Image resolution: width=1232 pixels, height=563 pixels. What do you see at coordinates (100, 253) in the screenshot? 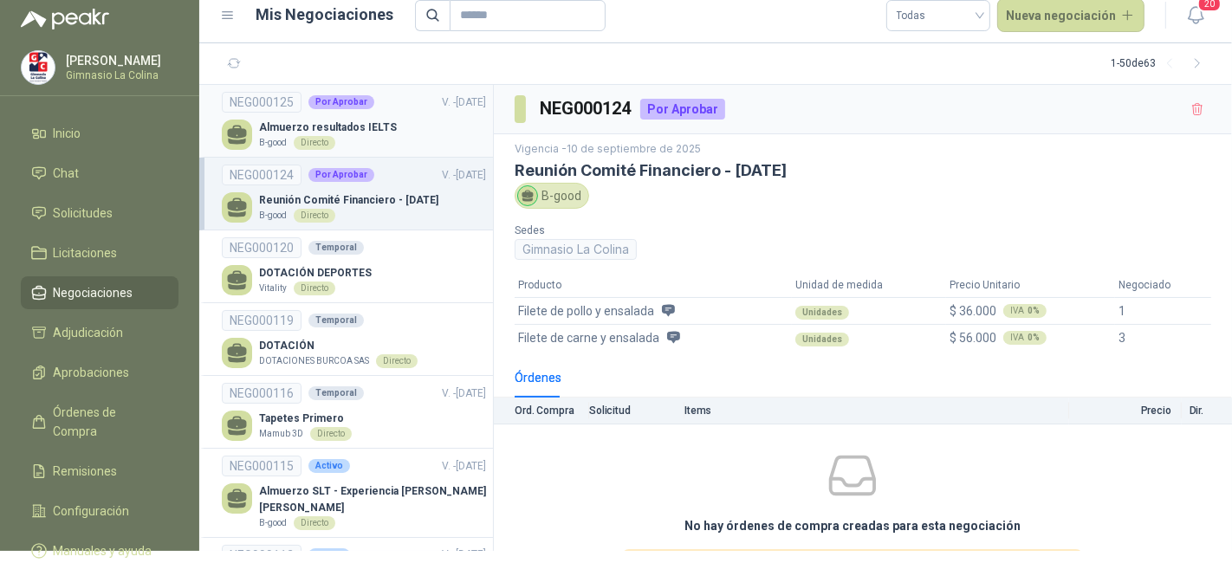
I see `a: Licitaciones` at bounding box center [100, 253].